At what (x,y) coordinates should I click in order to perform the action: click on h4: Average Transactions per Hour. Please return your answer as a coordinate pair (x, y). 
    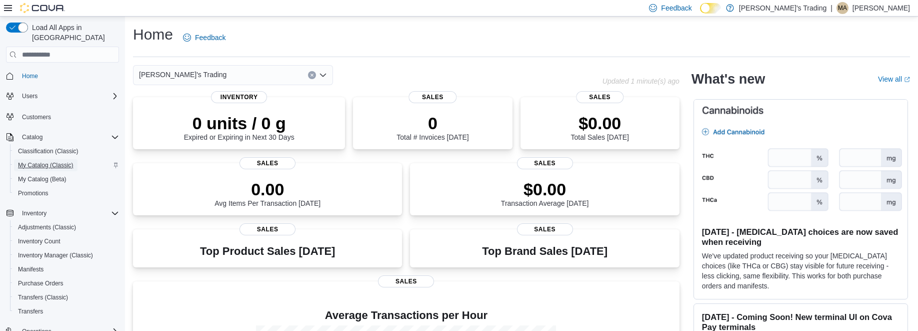
    Looking at the image, I should click on (406, 315).